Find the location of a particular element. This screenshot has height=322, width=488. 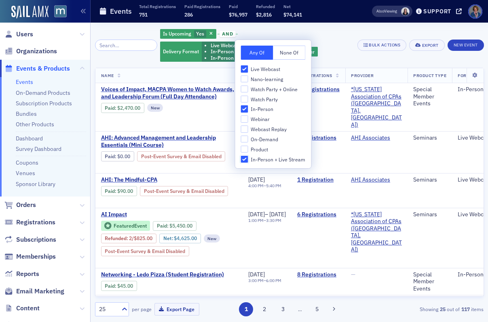

input: On-Demand is located at coordinates (244, 139).